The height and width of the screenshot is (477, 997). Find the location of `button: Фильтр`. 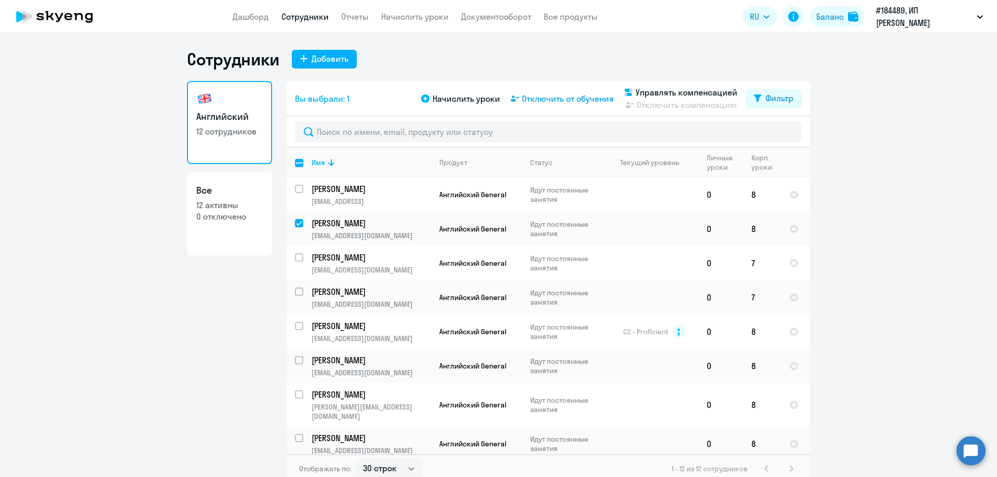

button: Фильтр is located at coordinates (774, 99).